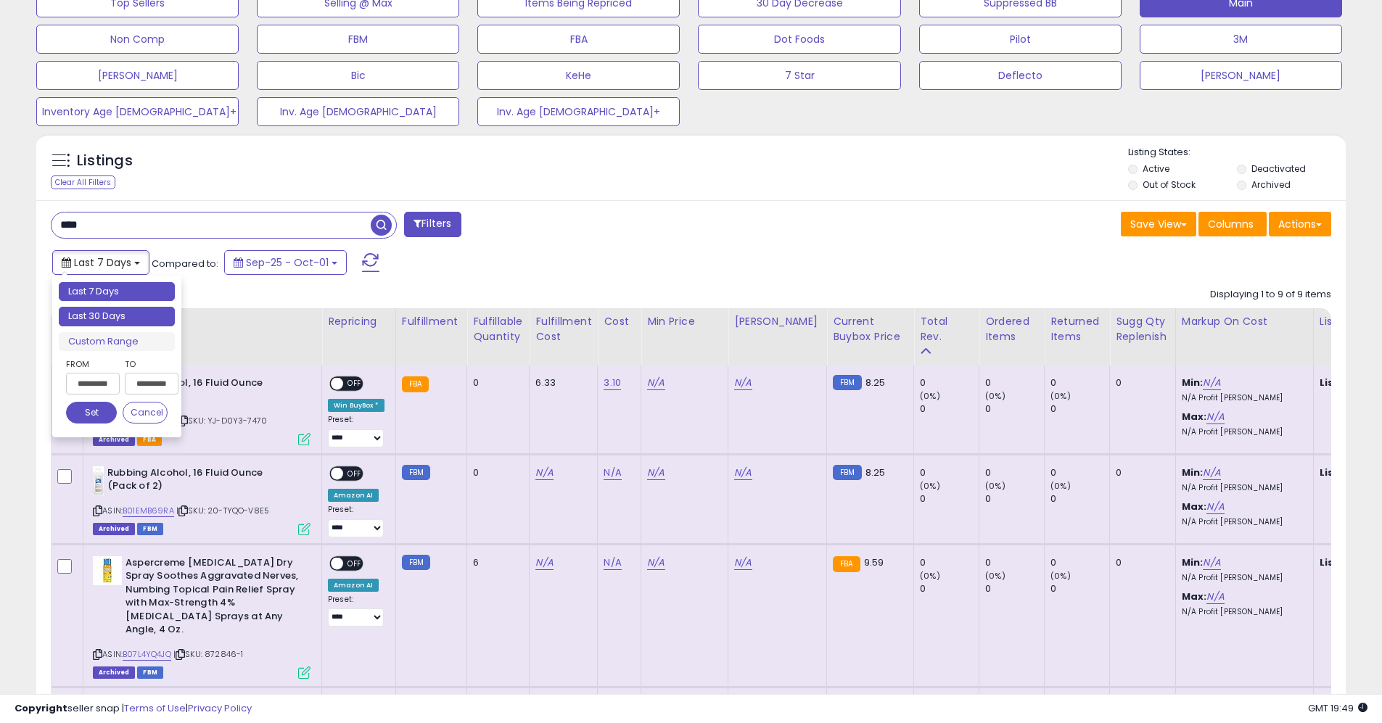 Image resolution: width=1382 pixels, height=723 pixels. I want to click on div: Ordered Items, so click(1012, 329).